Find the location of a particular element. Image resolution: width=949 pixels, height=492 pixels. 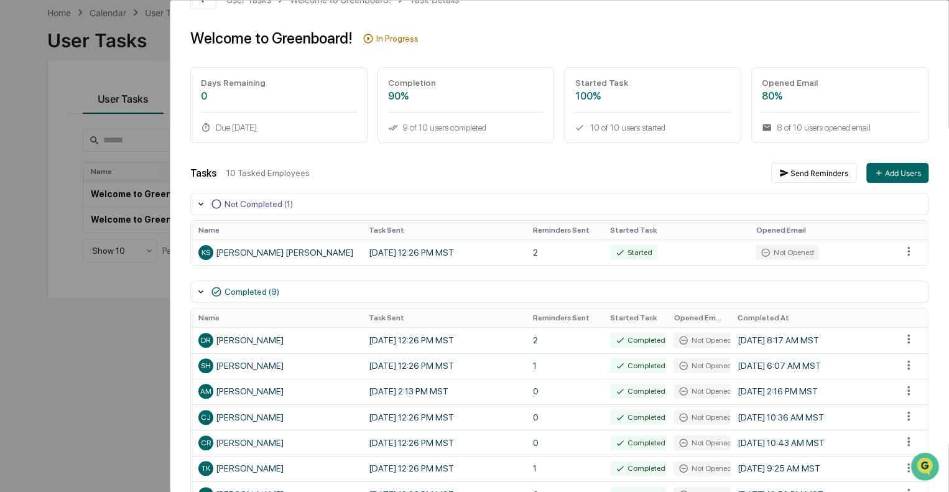

button: Open customer support is located at coordinates (16, 16).